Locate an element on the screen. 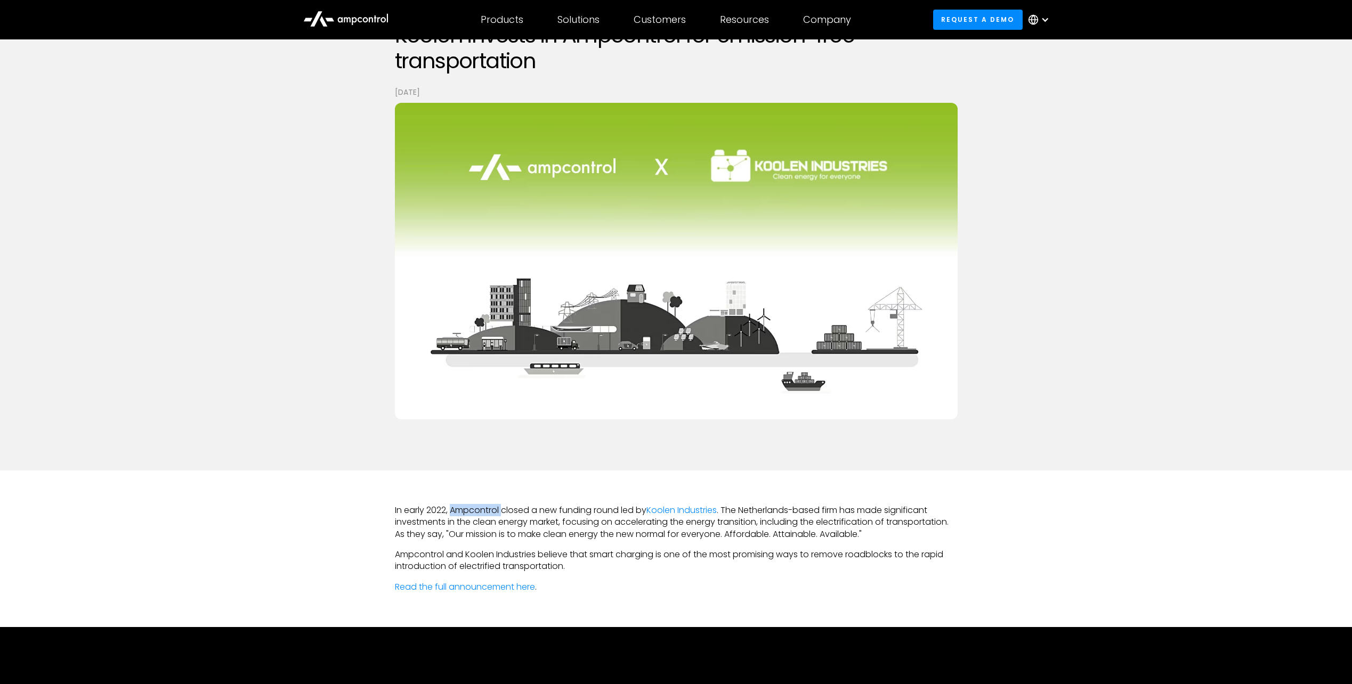  div: Company is located at coordinates (827, 20).